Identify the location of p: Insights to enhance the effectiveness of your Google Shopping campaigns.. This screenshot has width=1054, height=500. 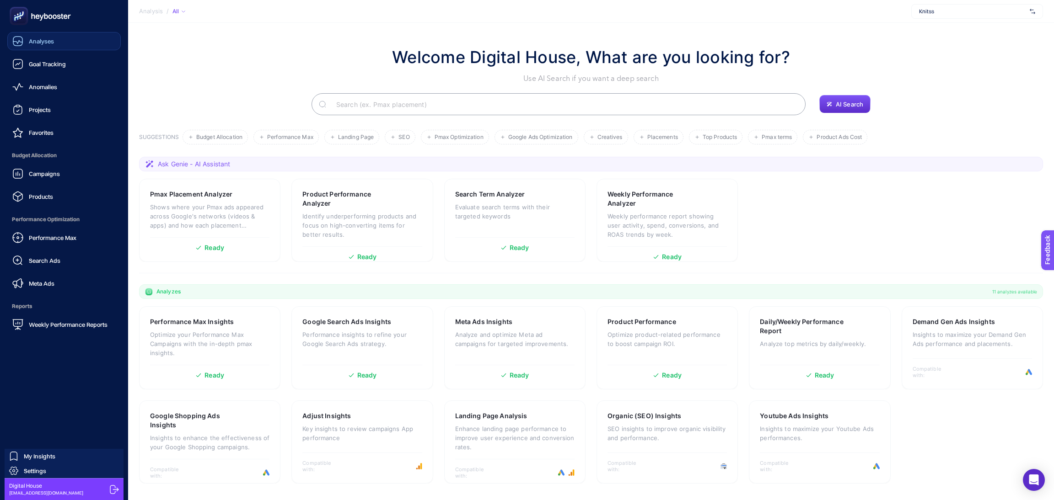
(209, 443).